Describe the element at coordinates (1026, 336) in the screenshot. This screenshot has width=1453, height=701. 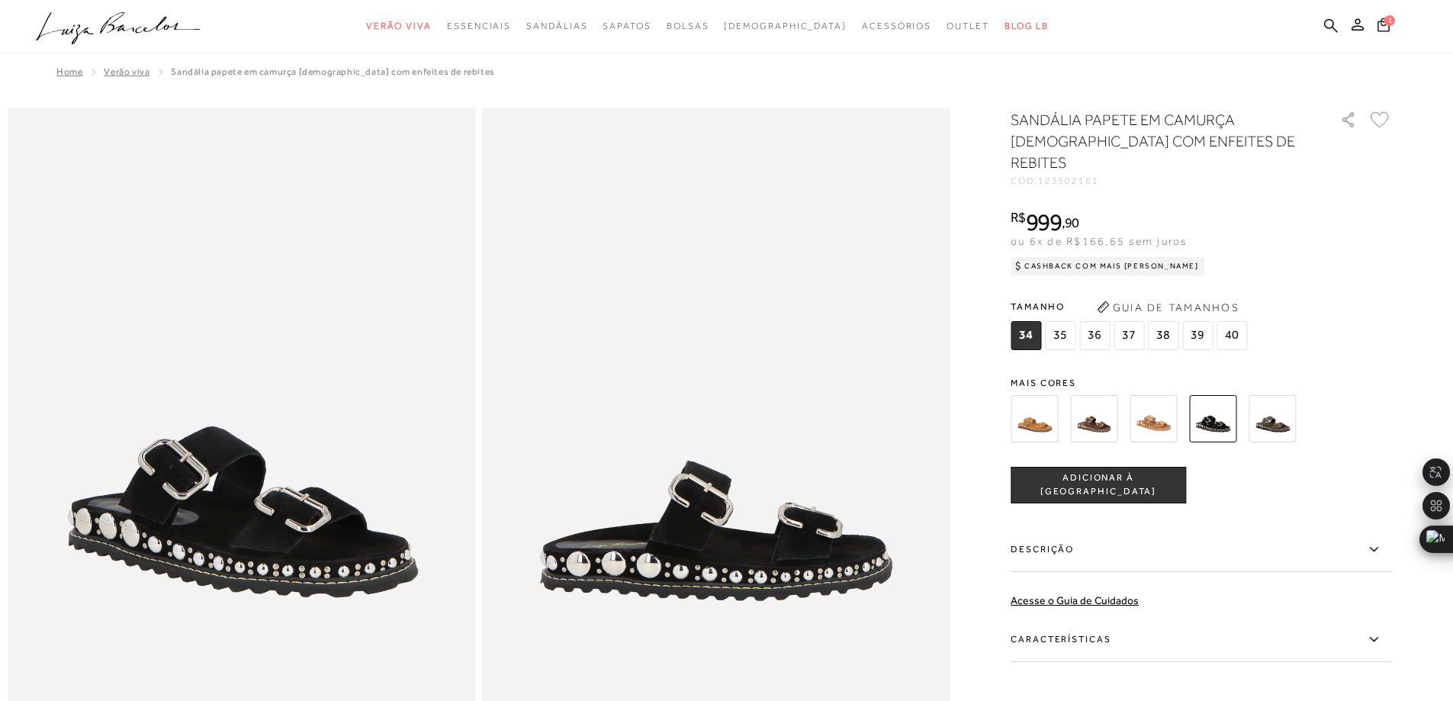
I see `span: 34` at that location.